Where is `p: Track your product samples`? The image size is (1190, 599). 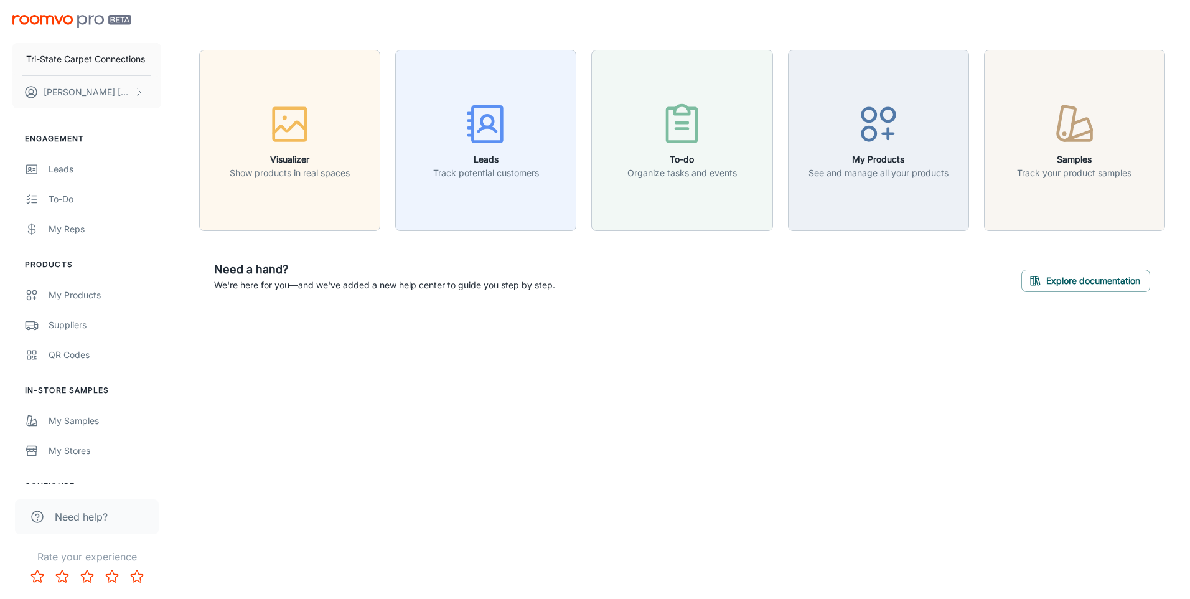
p: Track your product samples is located at coordinates (1074, 173).